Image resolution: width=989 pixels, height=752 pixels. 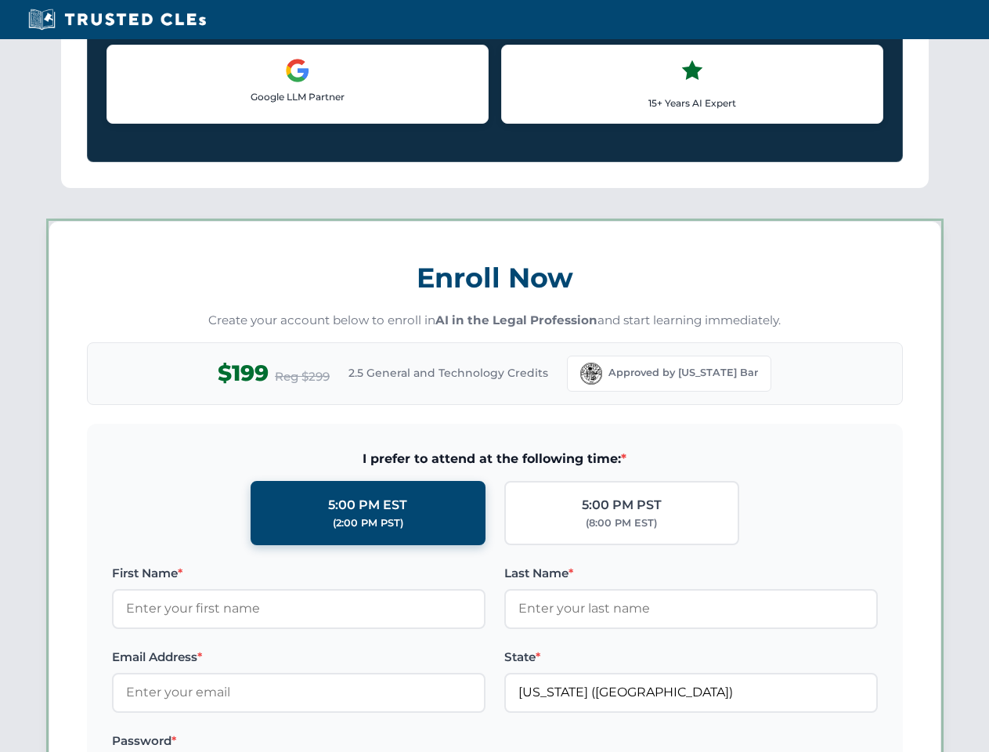 I want to click on span: I prefer to attend at the following time:, so click(x=495, y=459).